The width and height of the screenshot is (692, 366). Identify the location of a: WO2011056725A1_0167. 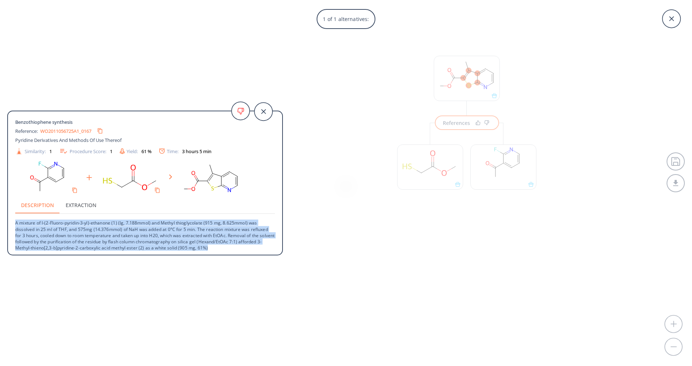
(66, 131).